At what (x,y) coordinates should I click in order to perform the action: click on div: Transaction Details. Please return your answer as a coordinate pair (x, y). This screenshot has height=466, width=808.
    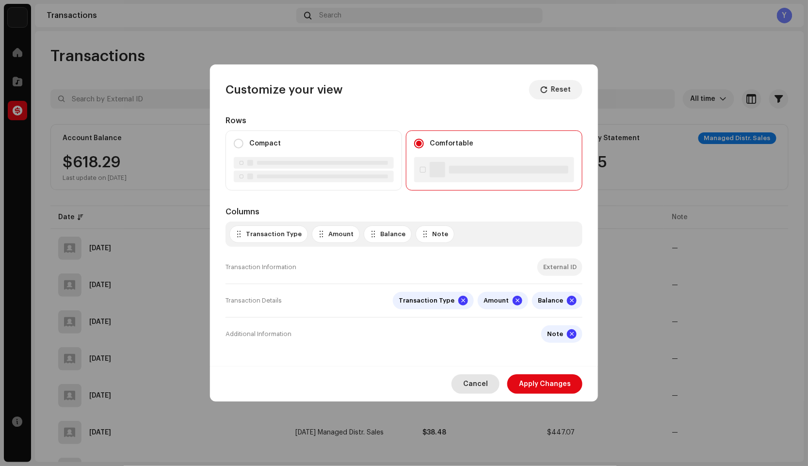
    Looking at the image, I should click on (254, 301).